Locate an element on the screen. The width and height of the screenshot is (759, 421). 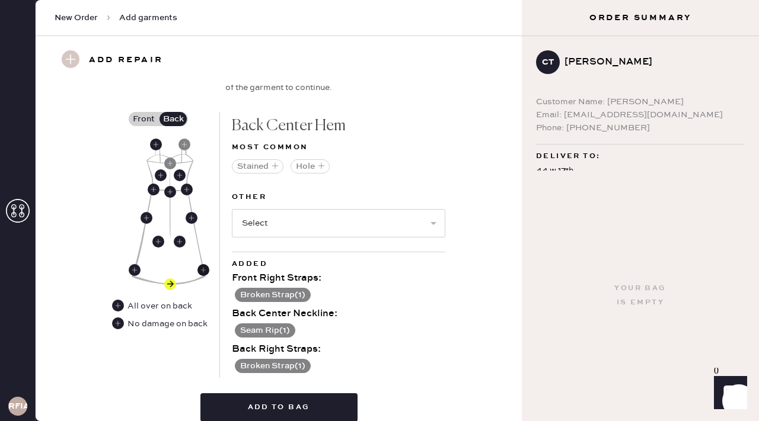
div: Back Left Waistband is located at coordinates (154, 190).